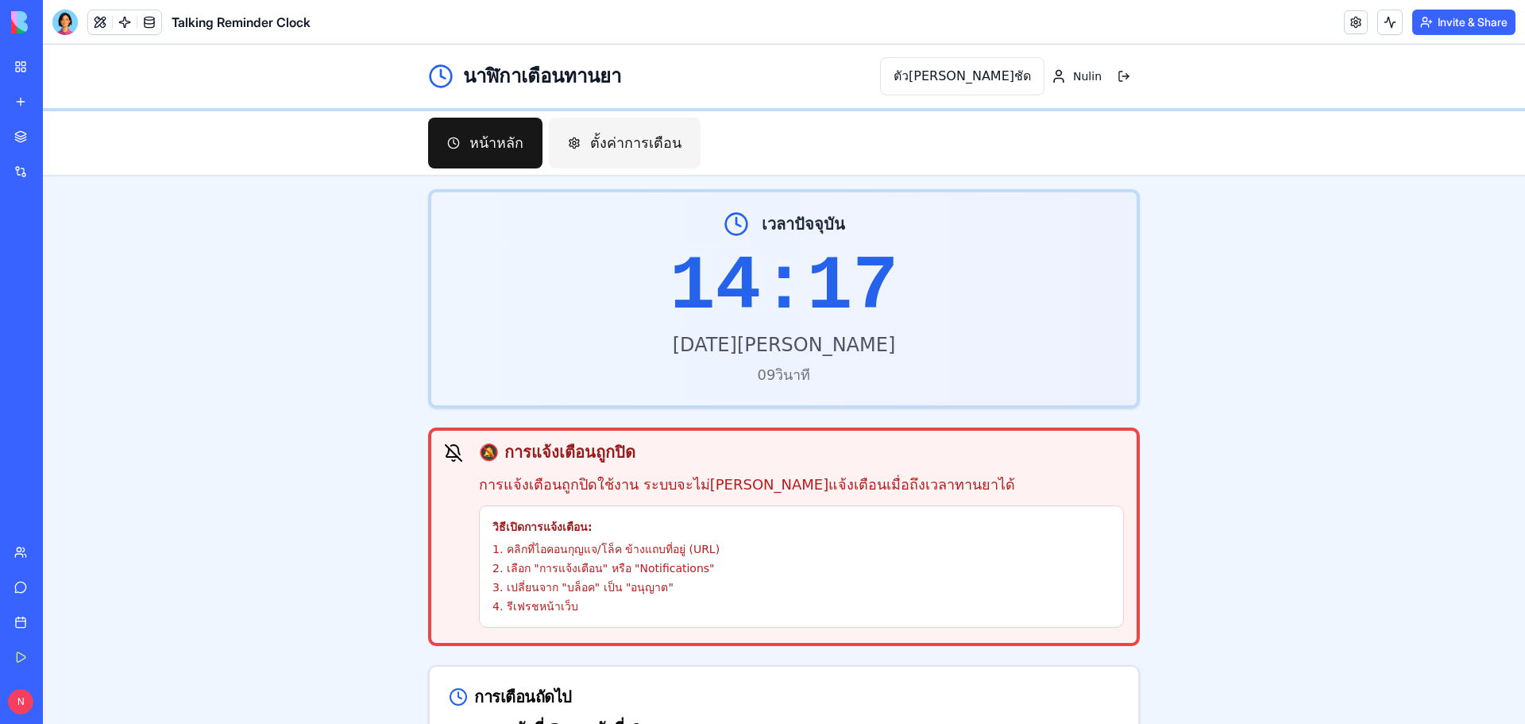 This screenshot has height=724, width=1525. Describe the element at coordinates (499, 32) in the screenshot. I see `h1: นาฬิกาเตือนทานยา` at that location.